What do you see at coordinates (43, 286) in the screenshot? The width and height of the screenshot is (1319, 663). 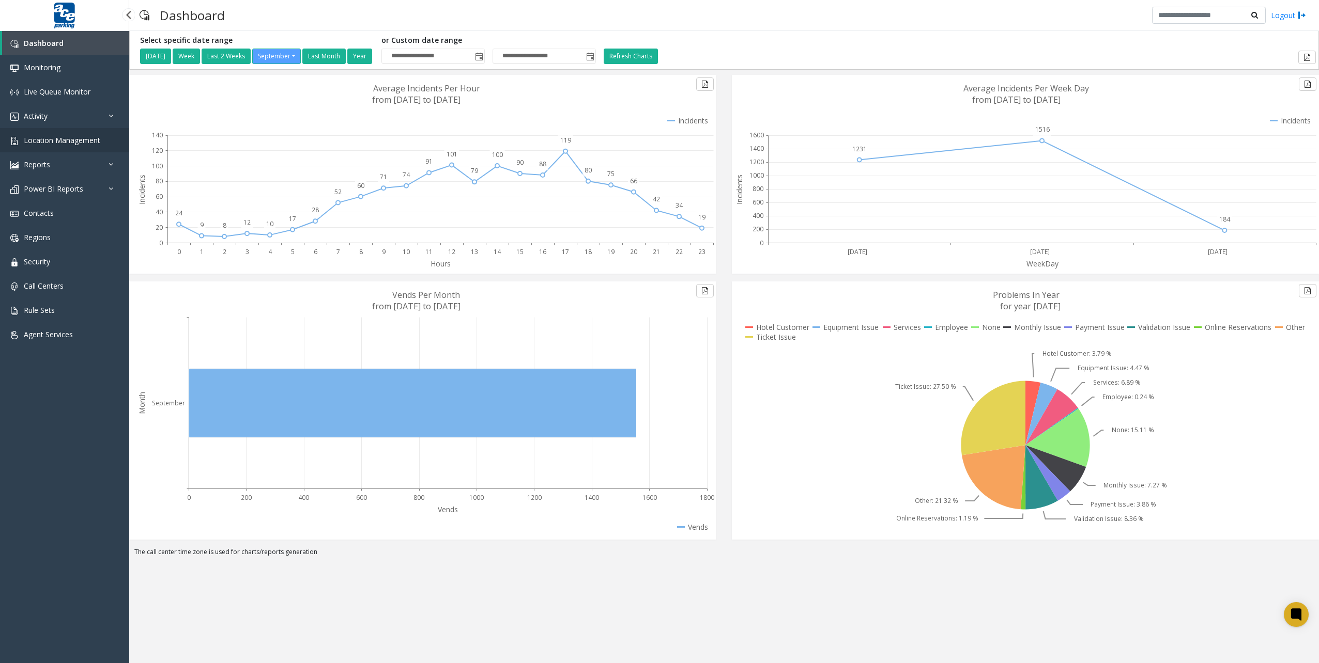 I see `span: Call Centers` at bounding box center [43, 286].